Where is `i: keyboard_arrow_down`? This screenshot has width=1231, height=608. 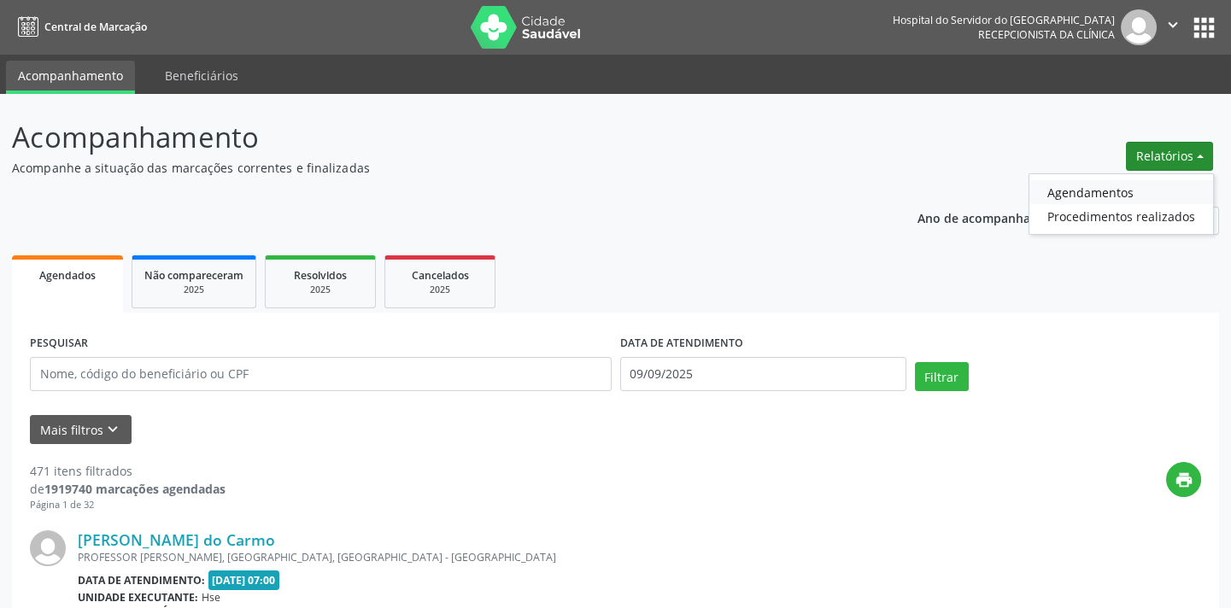
i: keyboard_arrow_down is located at coordinates (113, 430).